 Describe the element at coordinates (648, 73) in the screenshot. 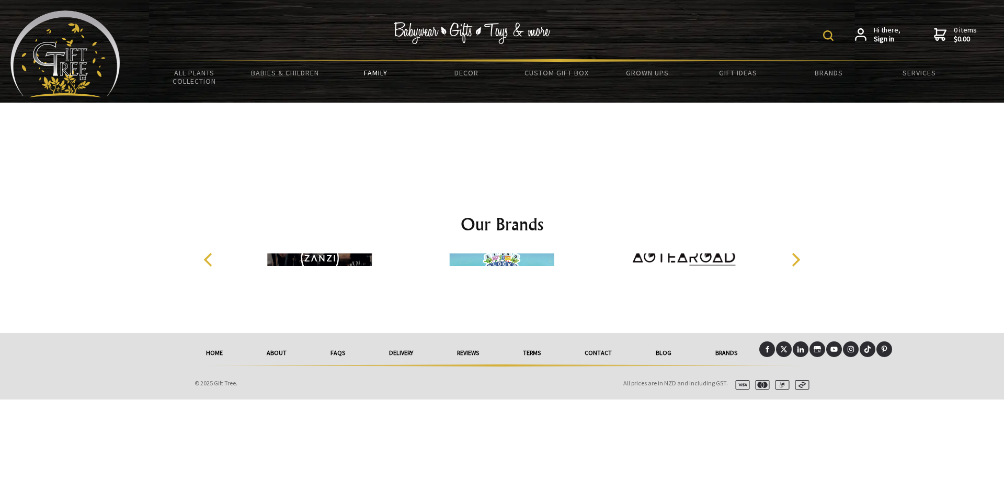

I see `a: Grown Ups` at that location.